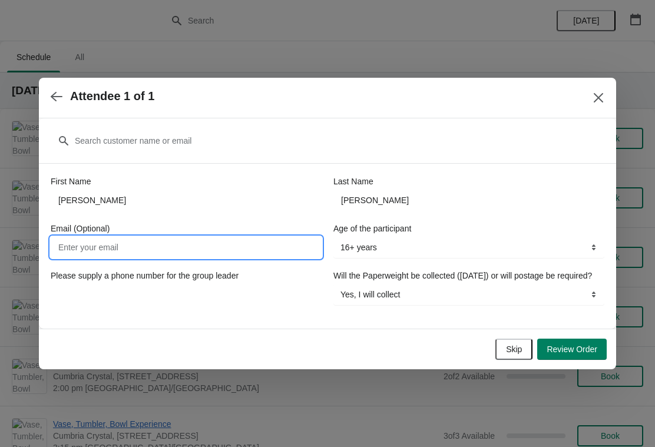 The width and height of the screenshot is (655, 447). Describe the element at coordinates (469, 200) in the screenshot. I see `input: Smith` at that location.